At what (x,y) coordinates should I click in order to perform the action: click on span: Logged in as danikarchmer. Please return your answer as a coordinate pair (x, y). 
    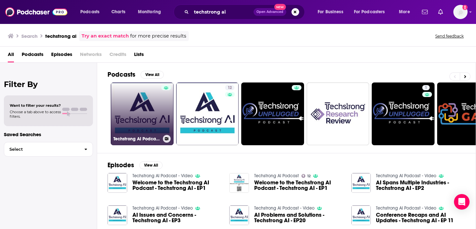
    Looking at the image, I should click on (461, 12).